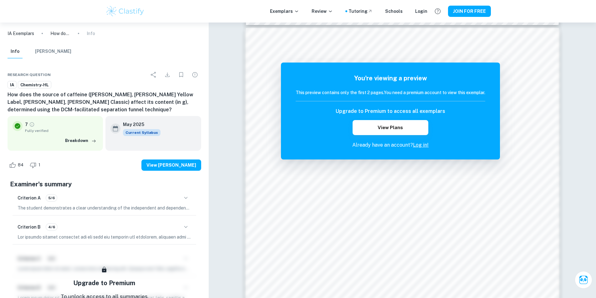 The width and height of the screenshot is (596, 298). I want to click on a: Chemistry-HL, so click(34, 85).